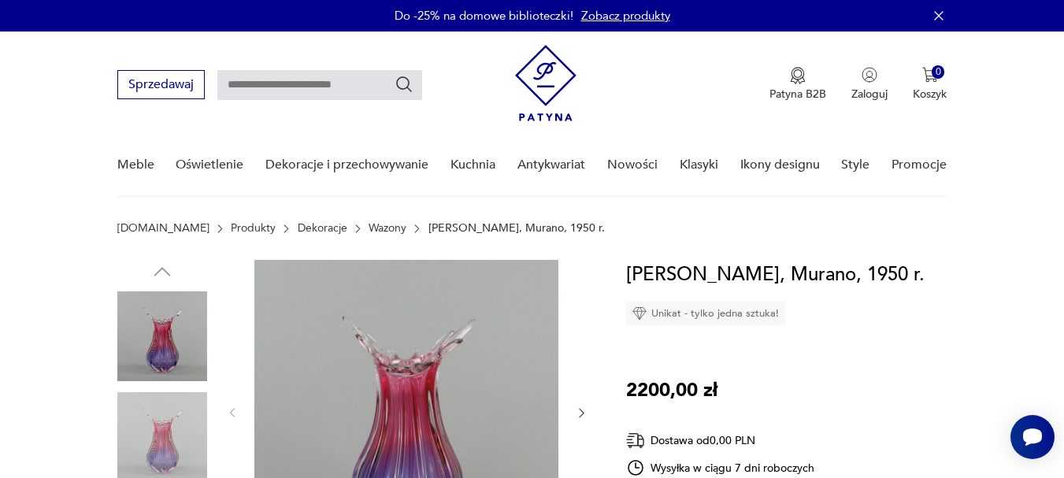  Describe the element at coordinates (780, 165) in the screenshot. I see `a: Ikony designu` at that location.